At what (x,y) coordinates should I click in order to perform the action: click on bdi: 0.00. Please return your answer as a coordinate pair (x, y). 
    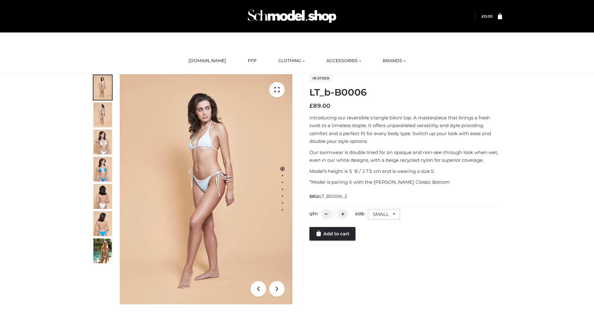
    Looking at the image, I should click on (487, 16).